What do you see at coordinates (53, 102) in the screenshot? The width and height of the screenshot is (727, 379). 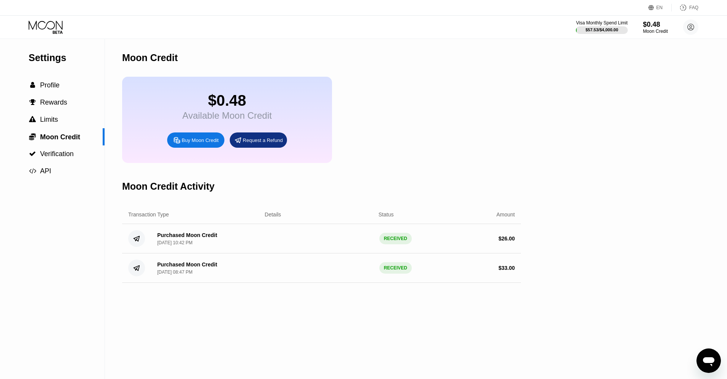 I see `span: Rewards` at bounding box center [53, 102].